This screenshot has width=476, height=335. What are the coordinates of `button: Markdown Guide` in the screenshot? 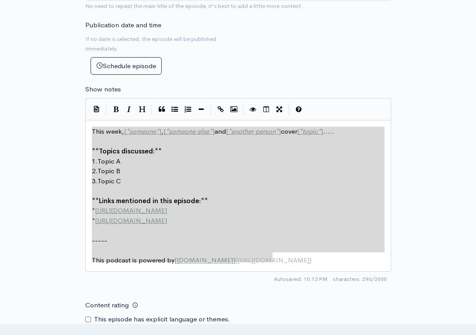 It's located at (299, 109).